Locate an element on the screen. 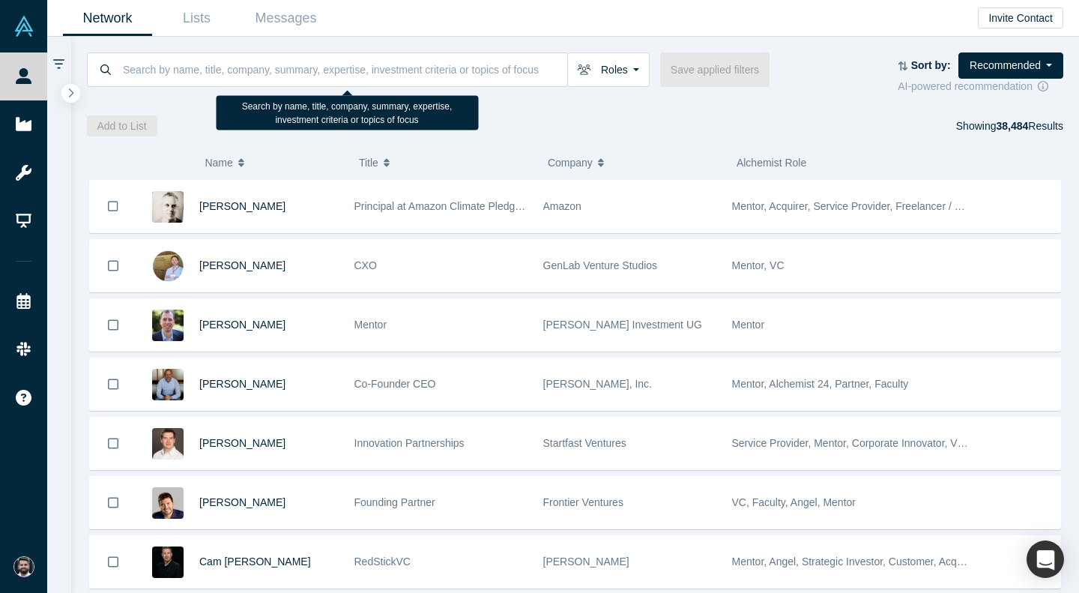 The height and width of the screenshot is (593, 1079). span: GenLab Venture Studios is located at coordinates (600, 265).